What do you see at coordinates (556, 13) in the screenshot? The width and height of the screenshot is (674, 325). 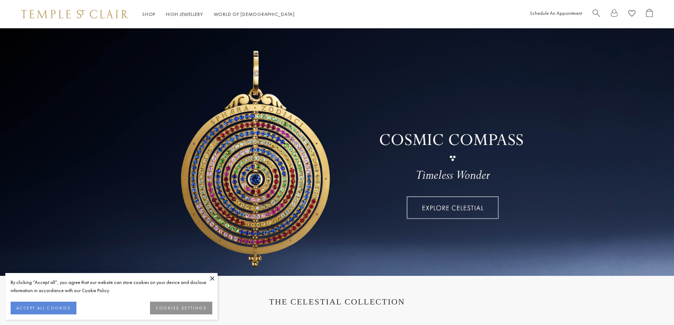 I see `a: Schedule An Appointment` at bounding box center [556, 13].